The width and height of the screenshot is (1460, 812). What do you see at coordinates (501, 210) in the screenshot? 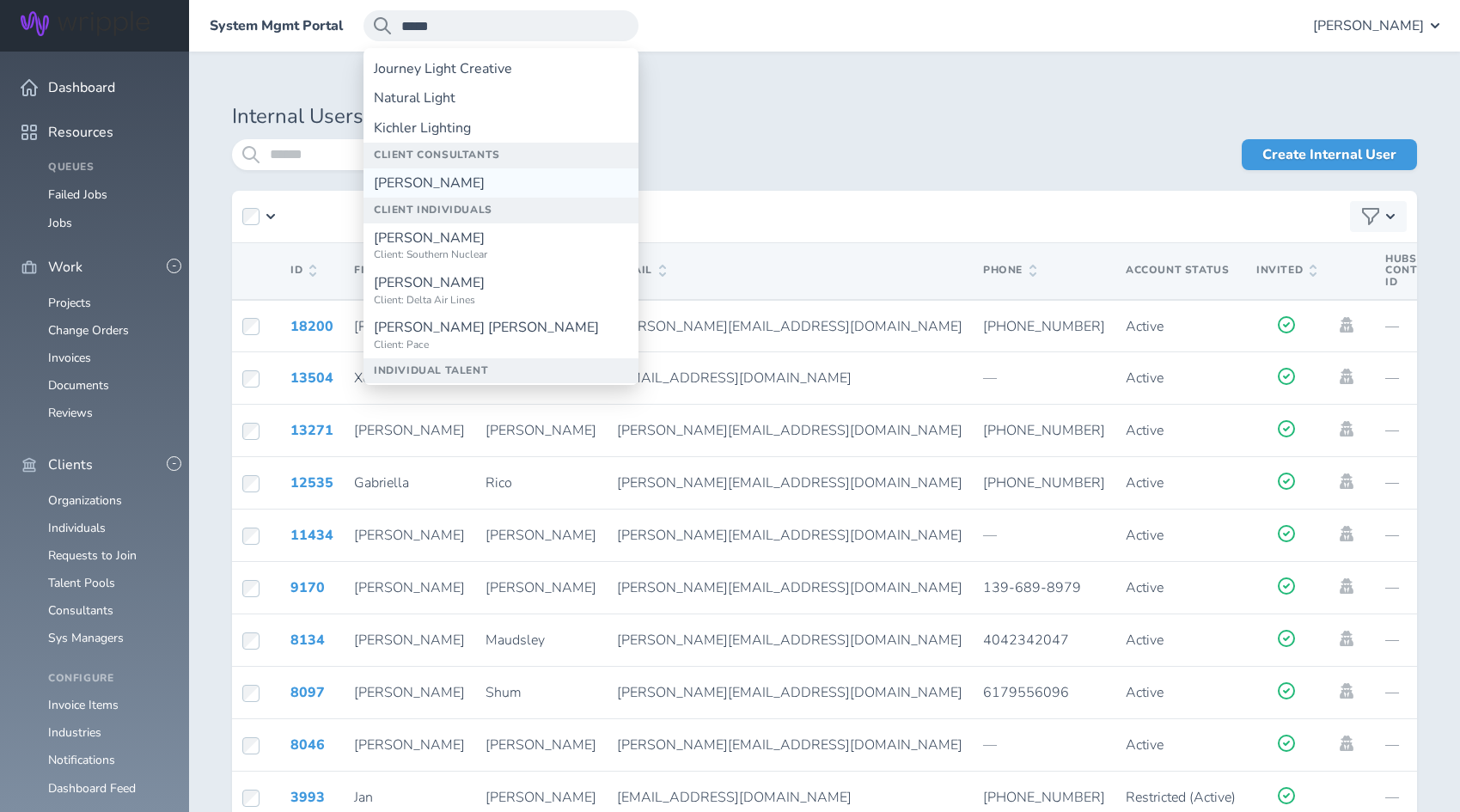
I see `h3: Client Individuals` at bounding box center [501, 210].